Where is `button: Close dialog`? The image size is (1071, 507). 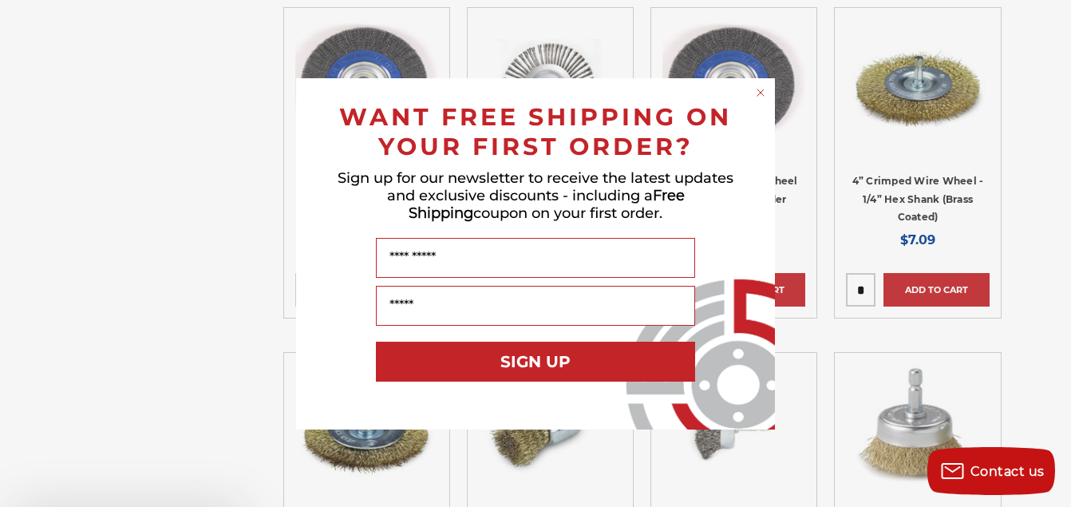
button: Close dialog is located at coordinates (761, 93).